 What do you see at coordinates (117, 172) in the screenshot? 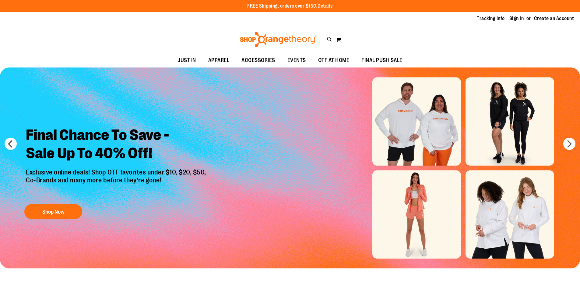
I see `a: Final Chance To Save -Sale Up To 40% Off! Exclusive online deals! Shop OTF favorites under $10, $...` at bounding box center [117, 172].